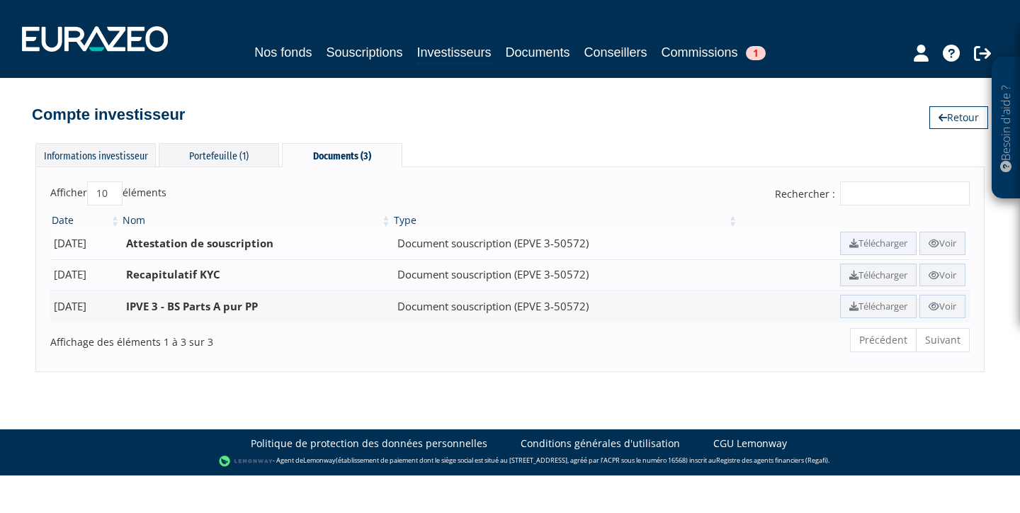 The width and height of the screenshot is (1020, 513). What do you see at coordinates (904, 193) in the screenshot?
I see `input: Rechercher :` at bounding box center [904, 193].